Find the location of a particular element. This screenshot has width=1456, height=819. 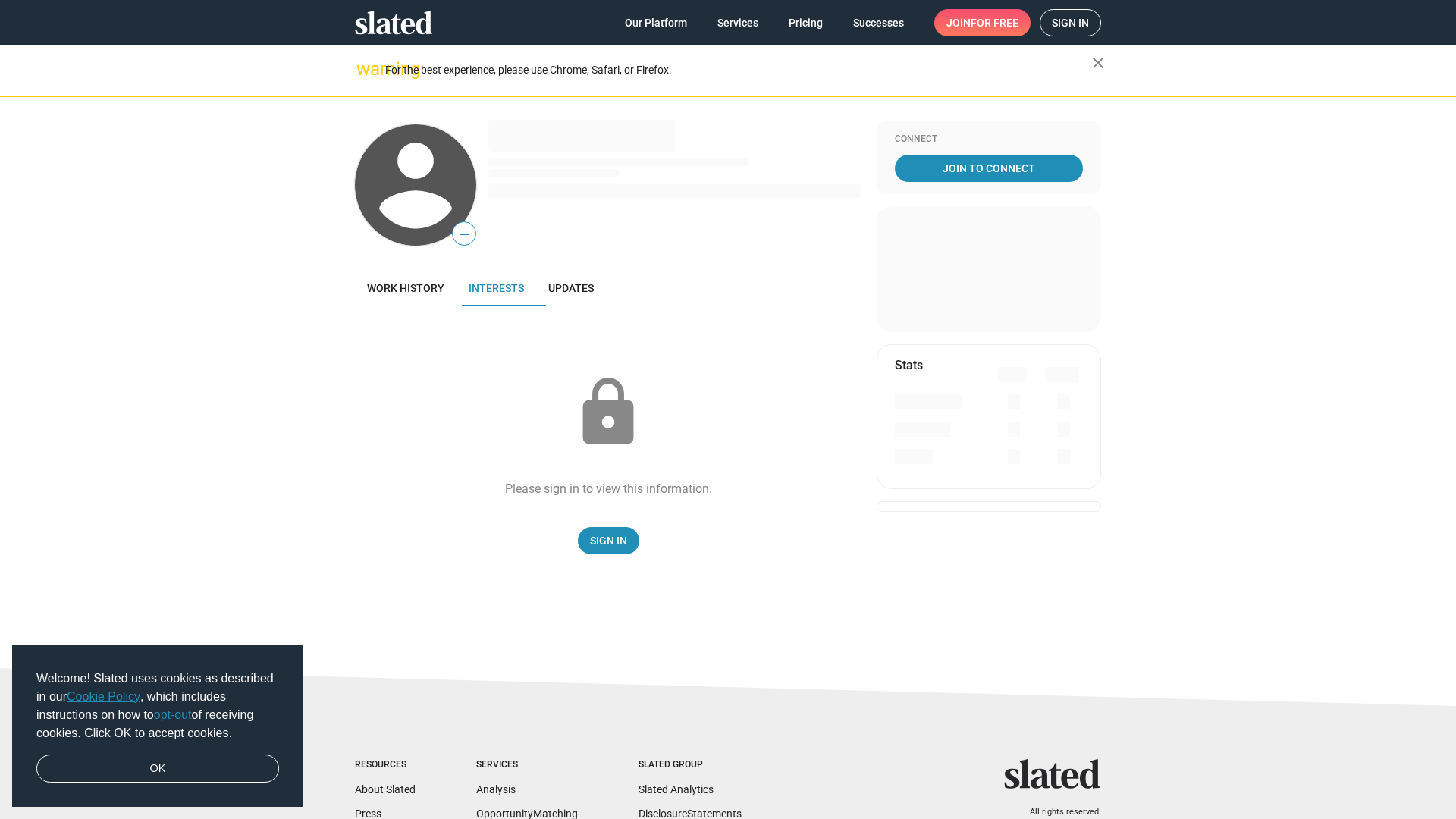

a: Cookie Policy is located at coordinates (103, 696).